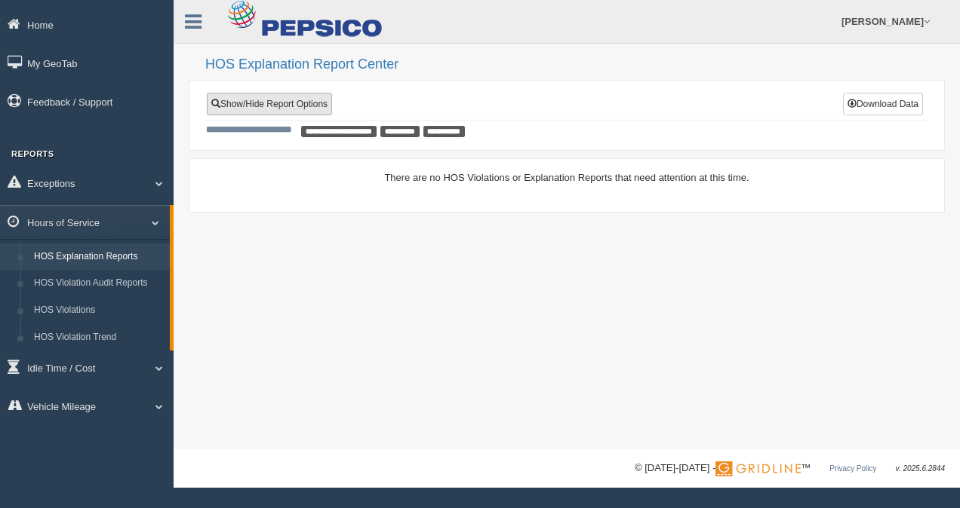 This screenshot has width=960, height=508. I want to click on a: Privacy Policy, so click(853, 469).